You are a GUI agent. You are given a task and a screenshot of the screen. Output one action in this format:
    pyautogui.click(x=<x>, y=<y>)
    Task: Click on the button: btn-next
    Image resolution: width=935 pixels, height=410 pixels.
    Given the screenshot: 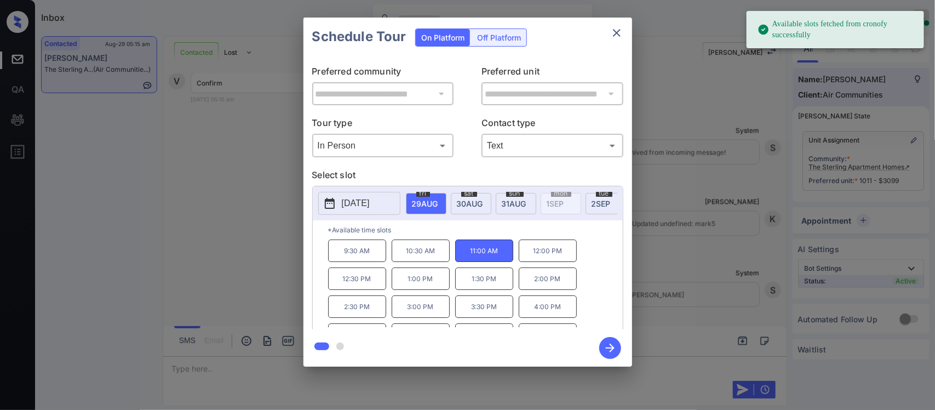 What is the action you would take?
    pyautogui.click(x=611, y=348)
    